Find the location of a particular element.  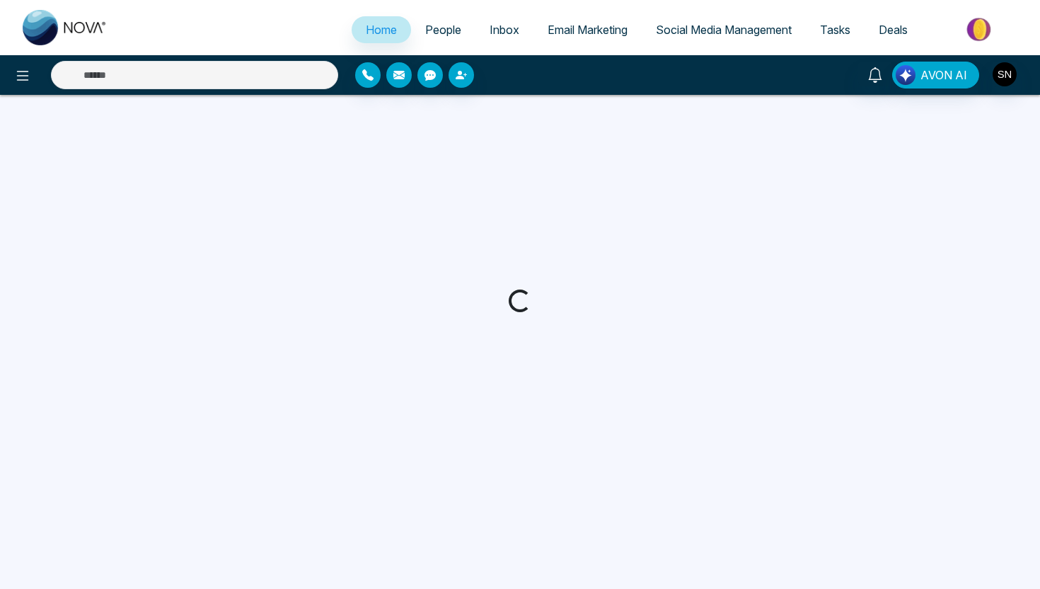

a: Inbox is located at coordinates (505, 30).